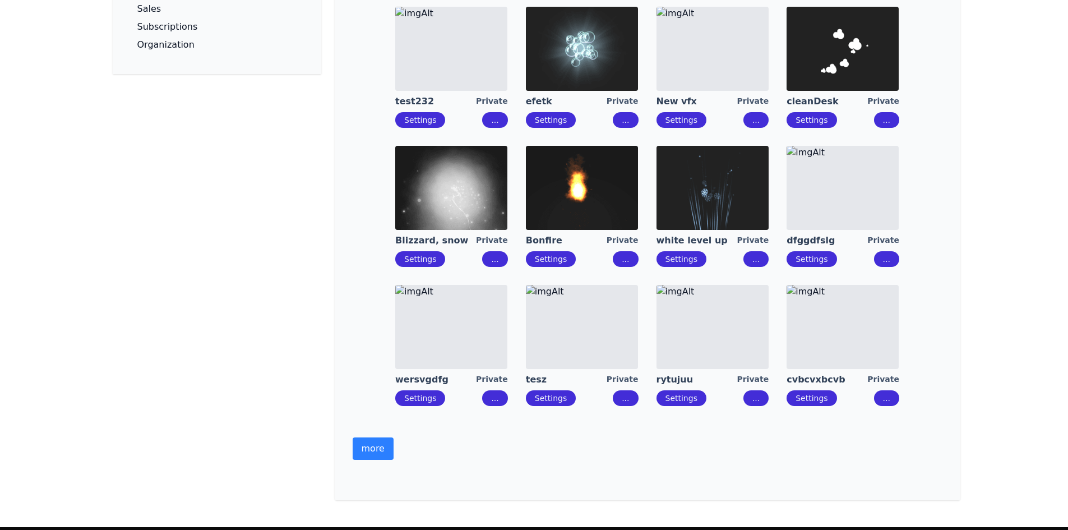  I want to click on a: efetk, so click(566, 101).